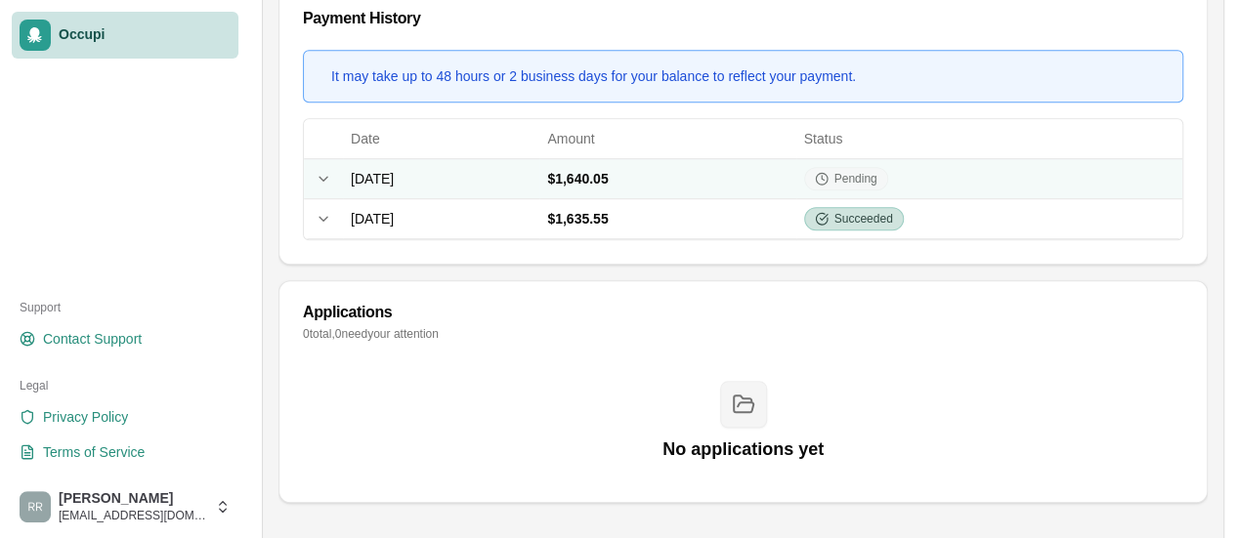 The height and width of the screenshot is (538, 1236). Describe the element at coordinates (742, 334) in the screenshot. I see `p: 0 total, 0 need your attention` at that location.